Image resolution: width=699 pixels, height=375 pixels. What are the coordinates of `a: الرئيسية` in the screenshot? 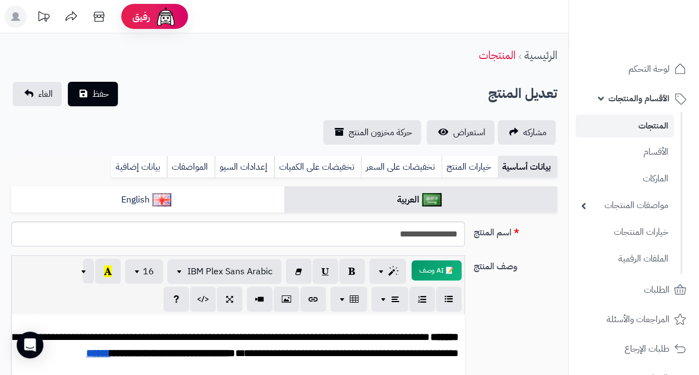 It's located at (541, 55).